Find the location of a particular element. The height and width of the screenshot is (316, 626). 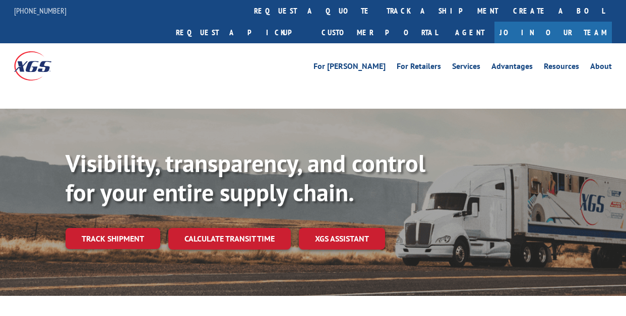

a: About is located at coordinates (601, 68).